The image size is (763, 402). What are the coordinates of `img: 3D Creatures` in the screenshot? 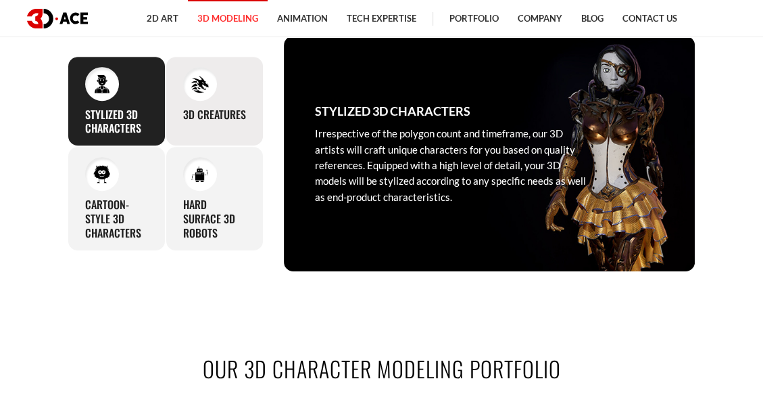 It's located at (199, 83).